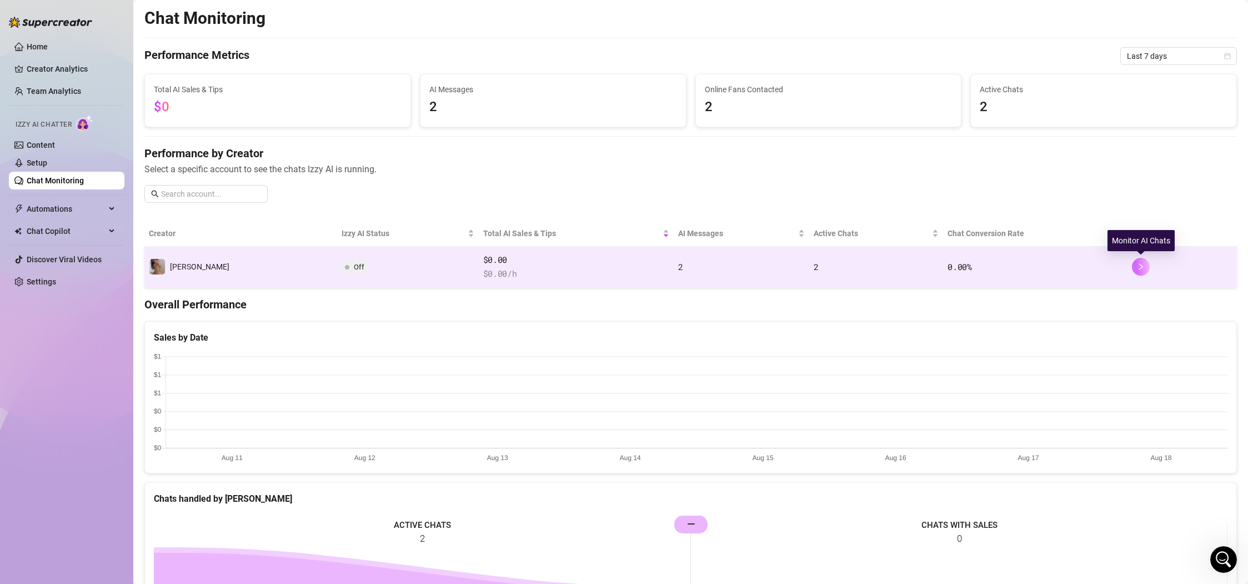  I want to click on th: Total AI Sales & Tips, so click(576, 233).